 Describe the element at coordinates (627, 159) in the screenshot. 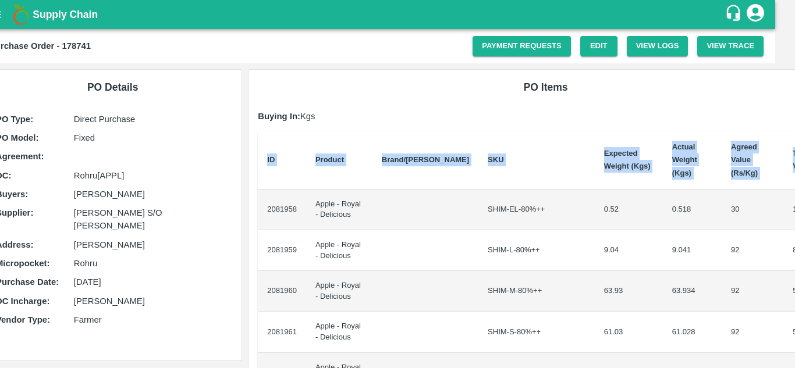

I see `b: Expected Weight (Kgs)` at that location.